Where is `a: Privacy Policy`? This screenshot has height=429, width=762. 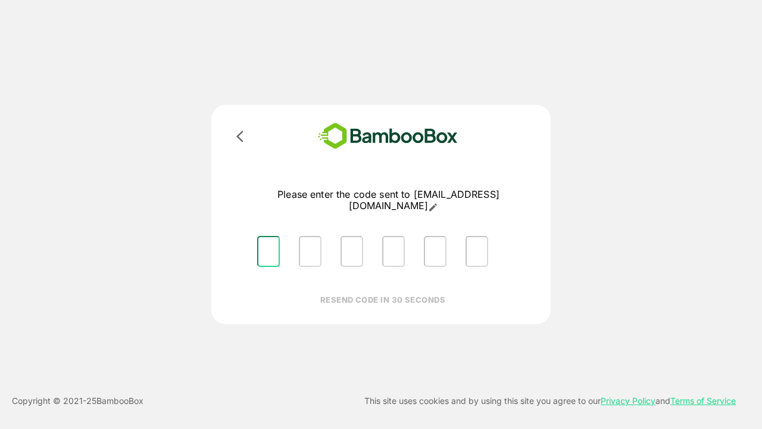 a: Privacy Policy is located at coordinates (628, 400).